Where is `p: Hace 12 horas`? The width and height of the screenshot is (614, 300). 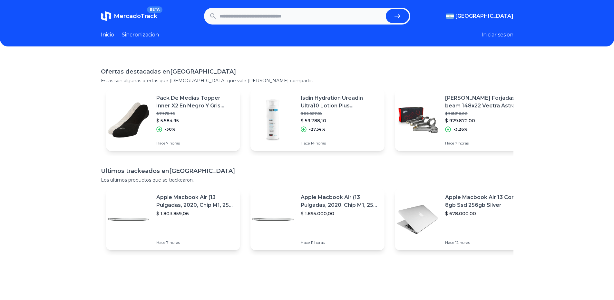 p: Hace 12 horas is located at coordinates (484, 242).